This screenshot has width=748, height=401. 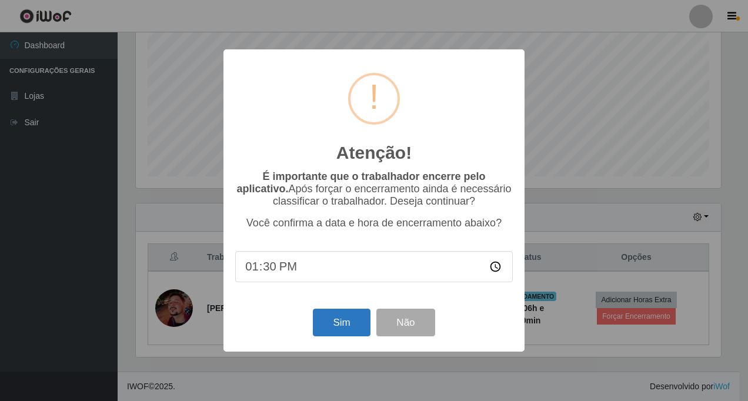 I want to click on h2: Atenção!, so click(x=374, y=153).